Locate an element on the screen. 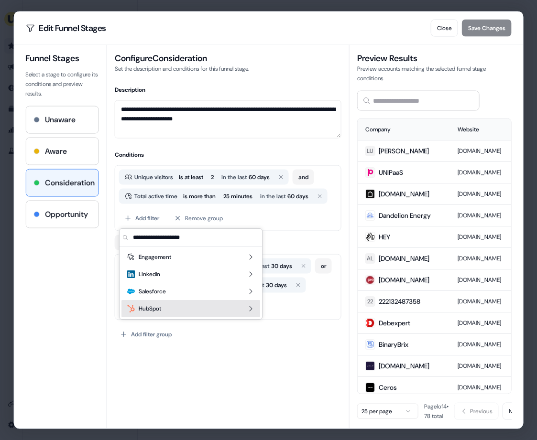  h4: Opportunity is located at coordinates (66, 214).